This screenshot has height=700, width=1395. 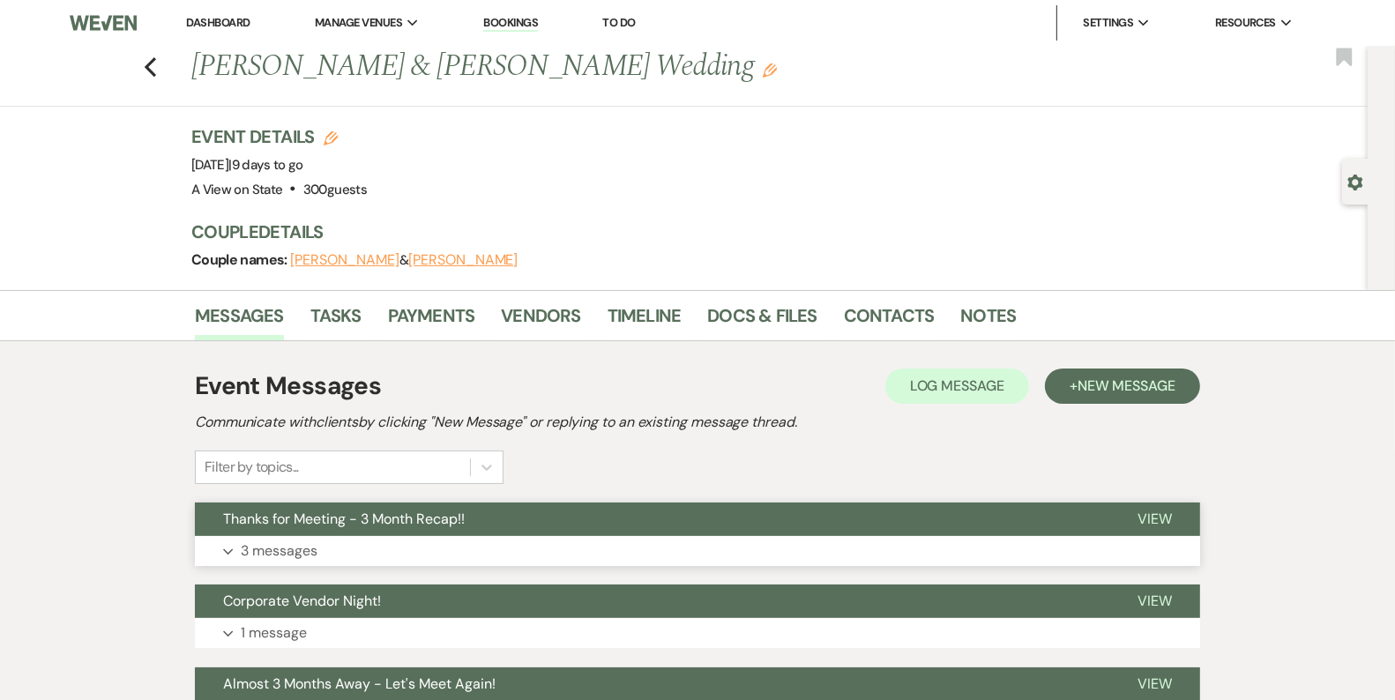 I want to click on span: Thanks for Meeting - 3 Month Recap!!, so click(x=344, y=518).